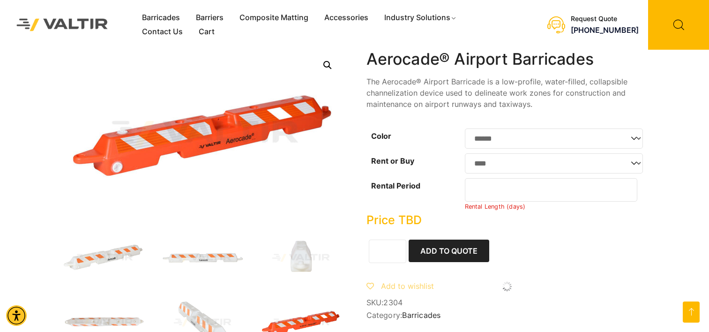 This screenshot has height=332, width=709. I want to click on button: Add to Quote, so click(449, 251).